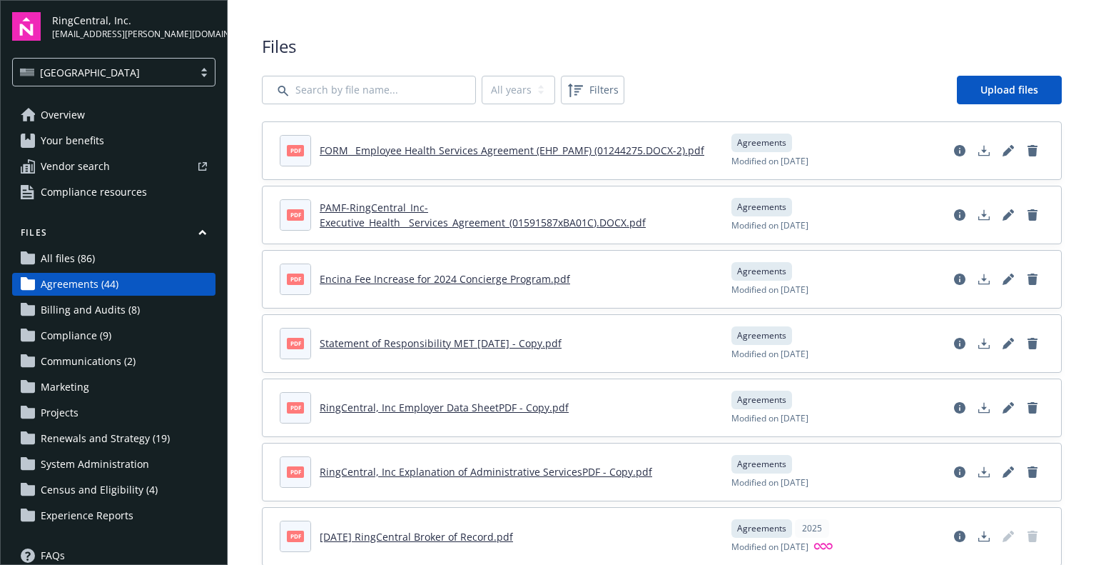  What do you see at coordinates (87, 515) in the screenshot?
I see `span: Experience Reports` at bounding box center [87, 515].